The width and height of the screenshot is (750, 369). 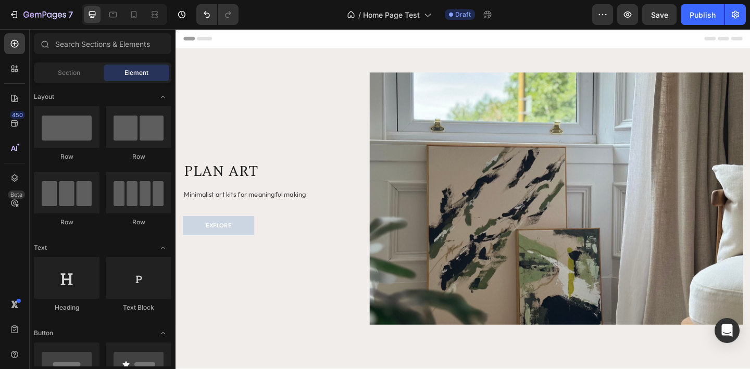 What do you see at coordinates (46, 214) in the screenshot?
I see `a: EXPLORE` at bounding box center [46, 214].